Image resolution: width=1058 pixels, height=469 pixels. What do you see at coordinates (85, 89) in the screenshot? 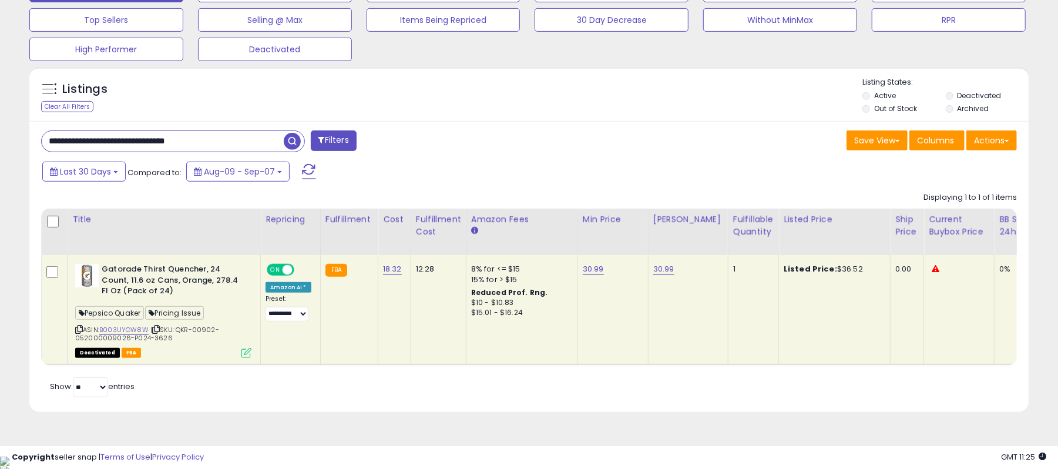
I see `h5: Listings` at bounding box center [85, 89].